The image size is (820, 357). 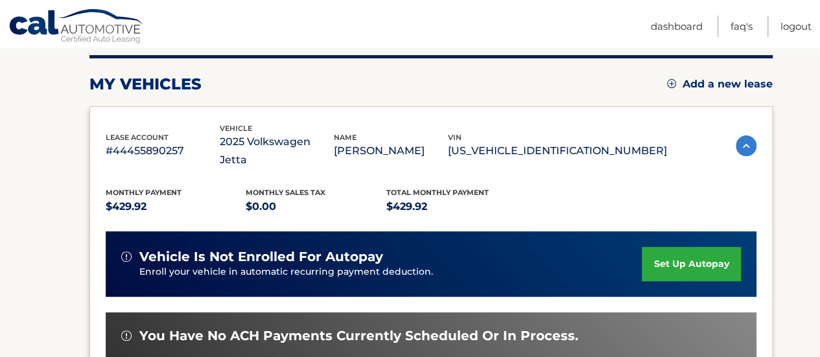 I want to click on span: Monthly Payment, so click(x=143, y=193).